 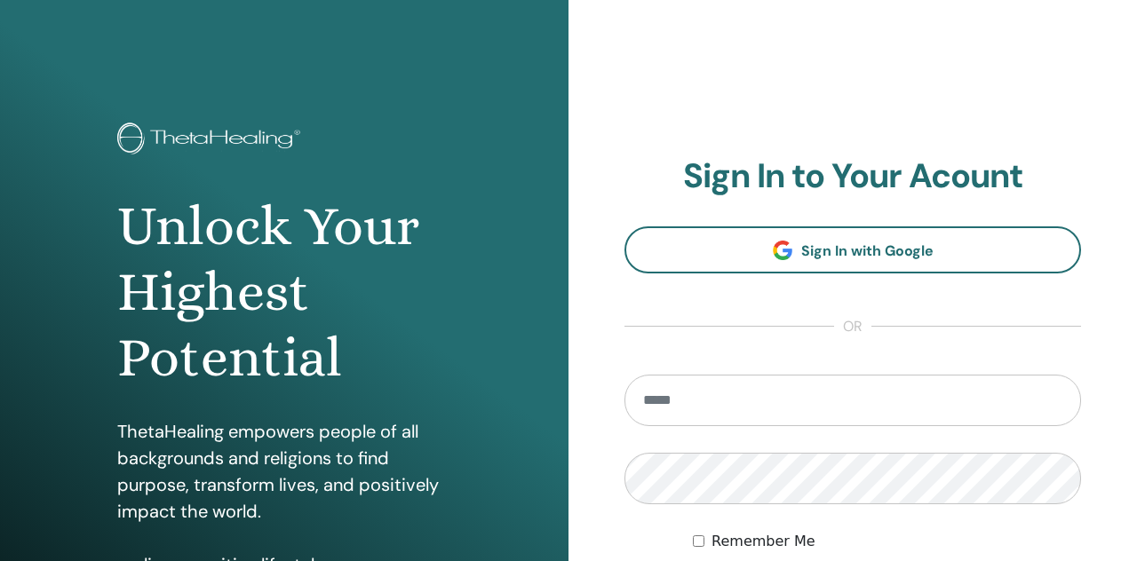 I want to click on a: Sign In with Google, so click(x=852, y=250).